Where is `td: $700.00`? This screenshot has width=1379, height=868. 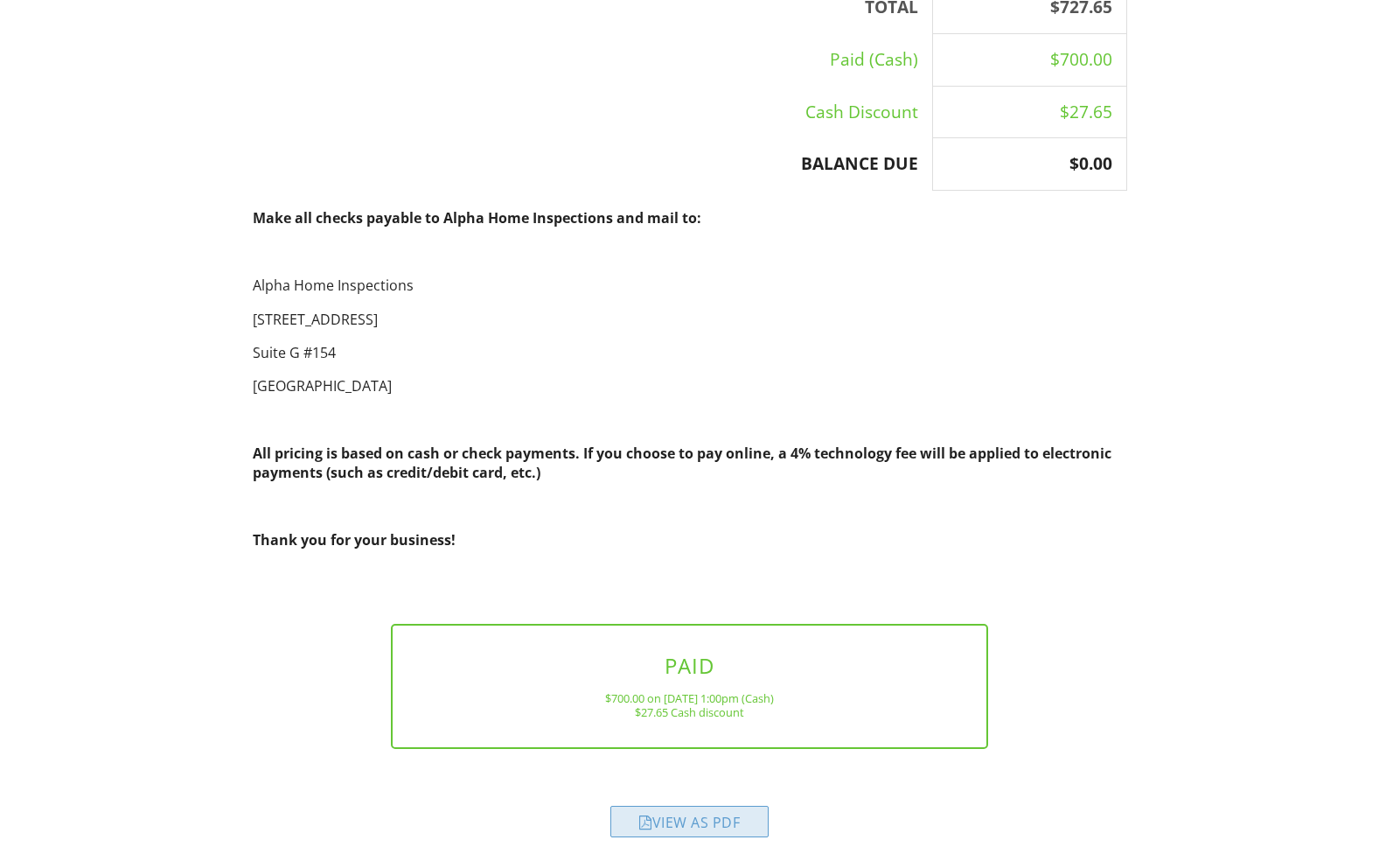 td: $700.00 is located at coordinates (1030, 59).